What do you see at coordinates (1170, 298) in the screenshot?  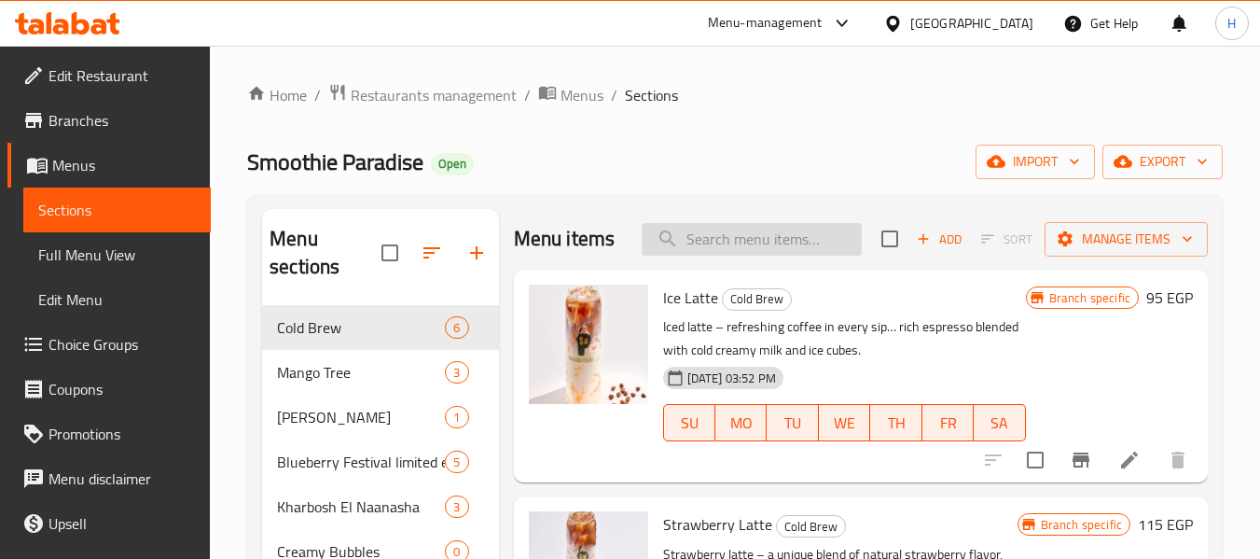 I see `h6: 95 EGP` at bounding box center [1170, 298].